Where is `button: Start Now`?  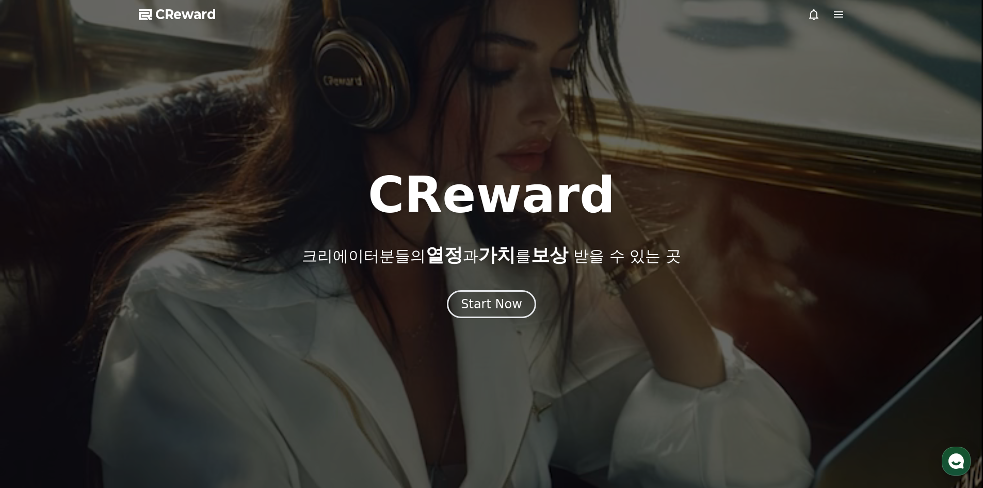
button: Start Now is located at coordinates (491, 304).